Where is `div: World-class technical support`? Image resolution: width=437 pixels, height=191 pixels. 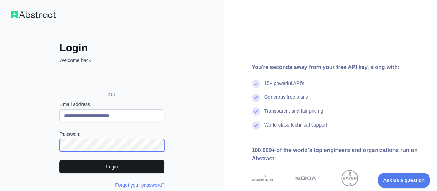
div: World-class technical support is located at coordinates (296, 128).